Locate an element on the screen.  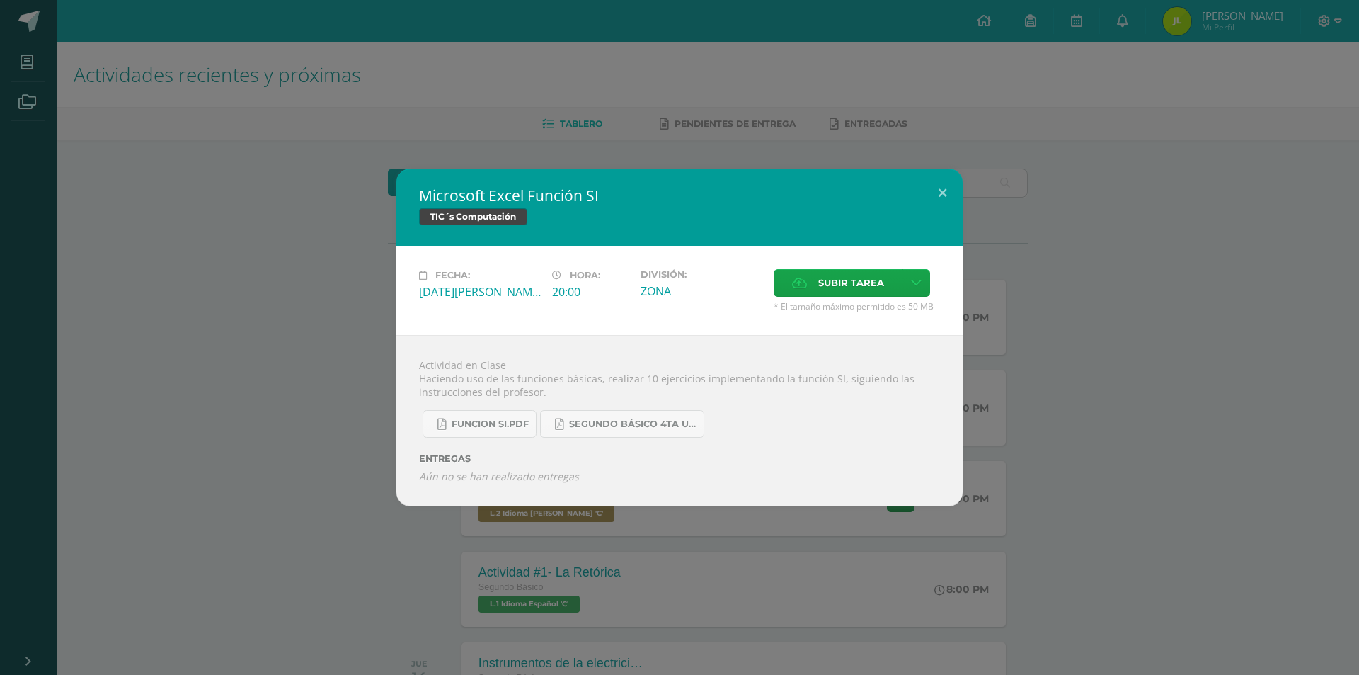
span: Fecha: is located at coordinates (452, 275).